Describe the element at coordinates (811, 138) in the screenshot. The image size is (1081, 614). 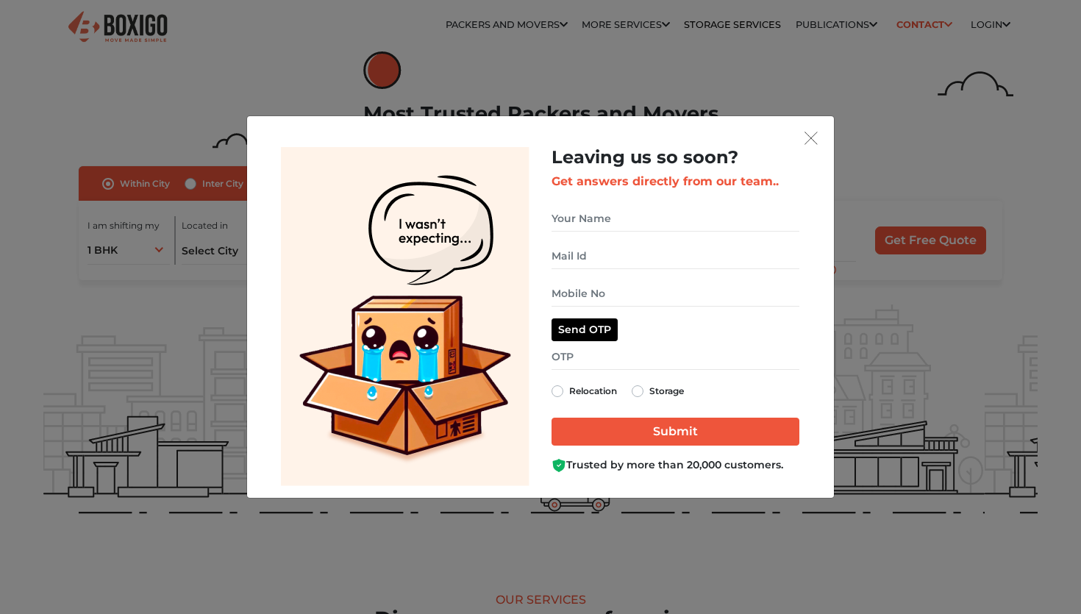
I see `img: exit` at that location.